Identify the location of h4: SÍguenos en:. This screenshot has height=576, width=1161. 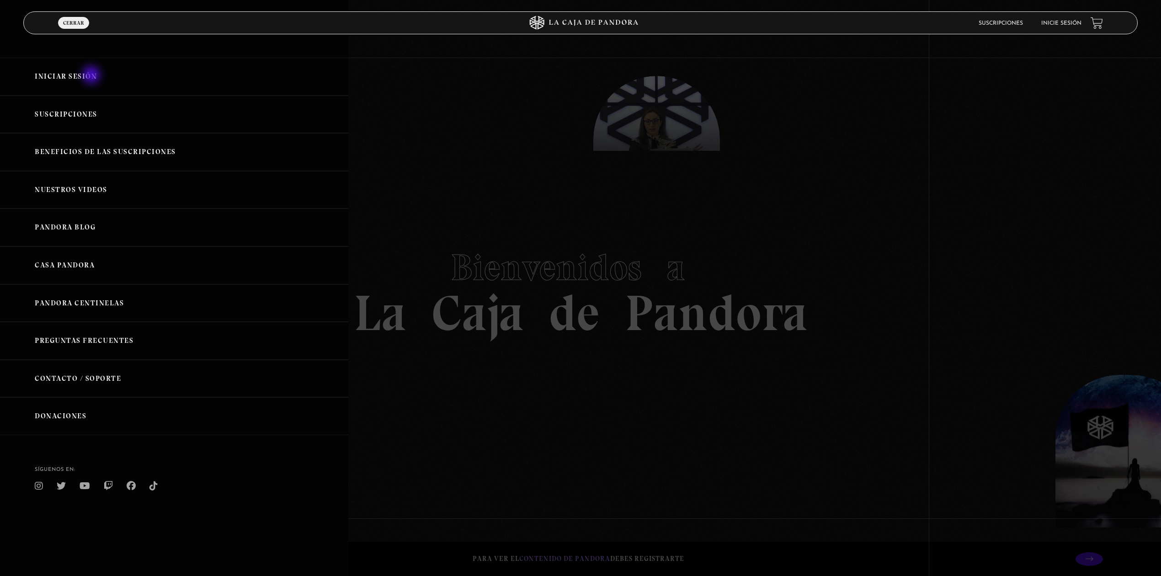
(174, 469).